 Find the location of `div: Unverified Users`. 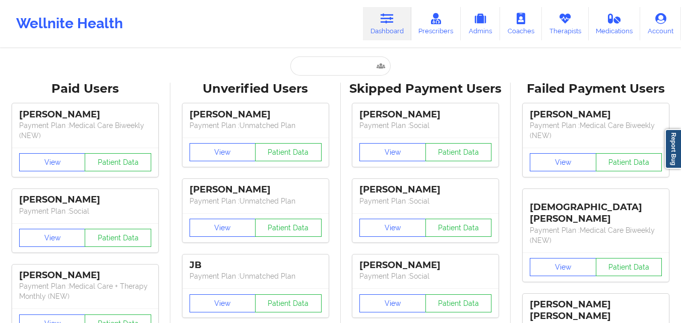

div: Unverified Users is located at coordinates (256, 89).